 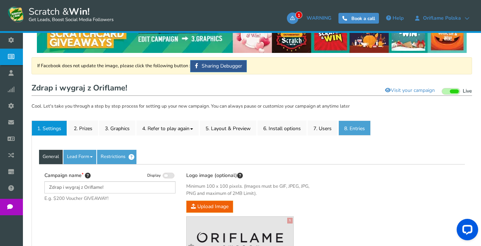 I want to click on span: 1, so click(x=299, y=15).